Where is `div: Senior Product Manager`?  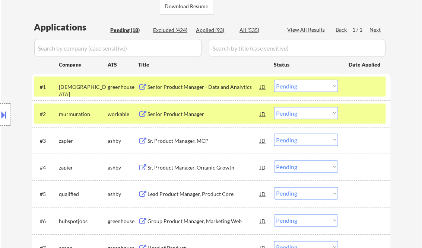
div: Senior Product Manager is located at coordinates (204, 114).